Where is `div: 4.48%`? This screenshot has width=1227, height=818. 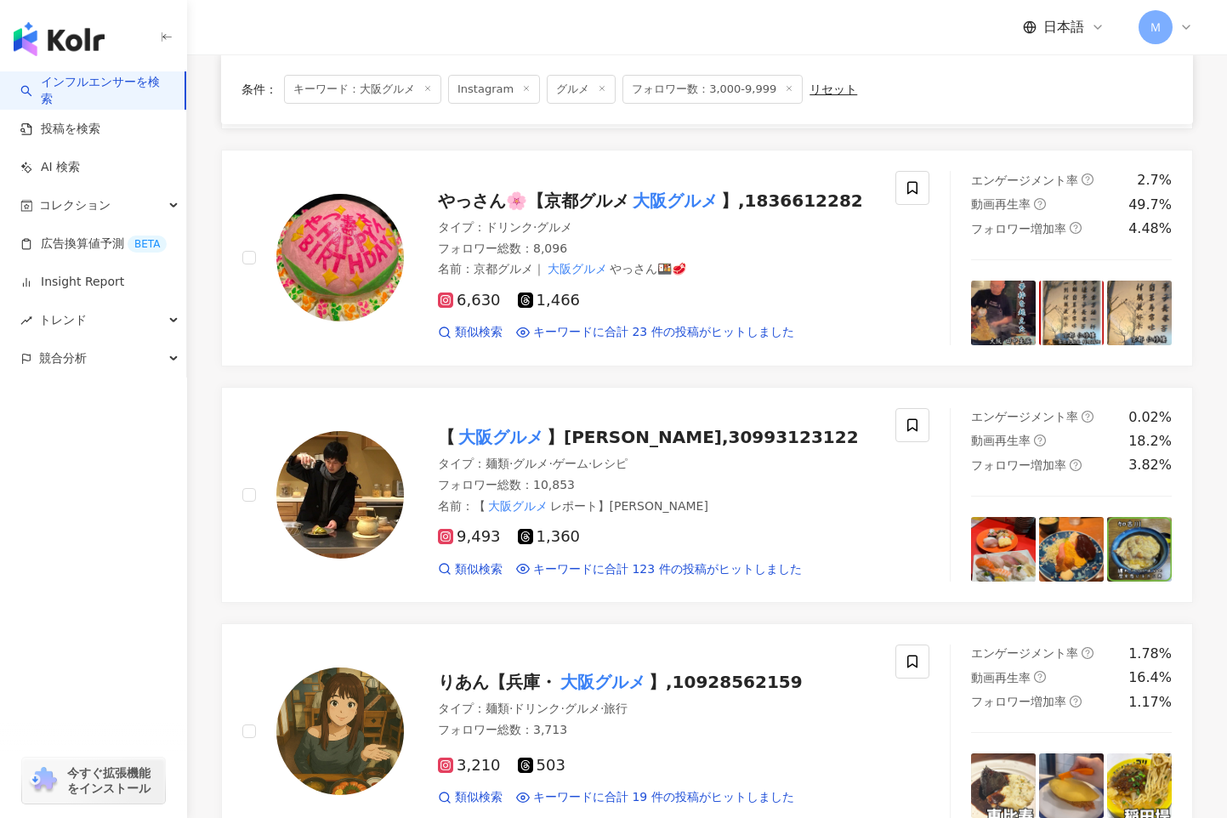 div: 4.48% is located at coordinates (1149, 229).